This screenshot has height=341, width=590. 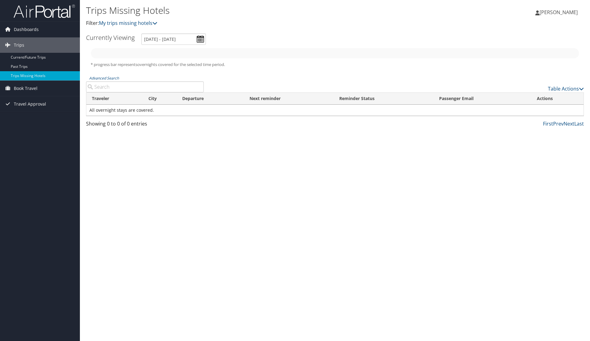 I want to click on th: Passenger Email: activate to sort column ascending, so click(x=482, y=99).